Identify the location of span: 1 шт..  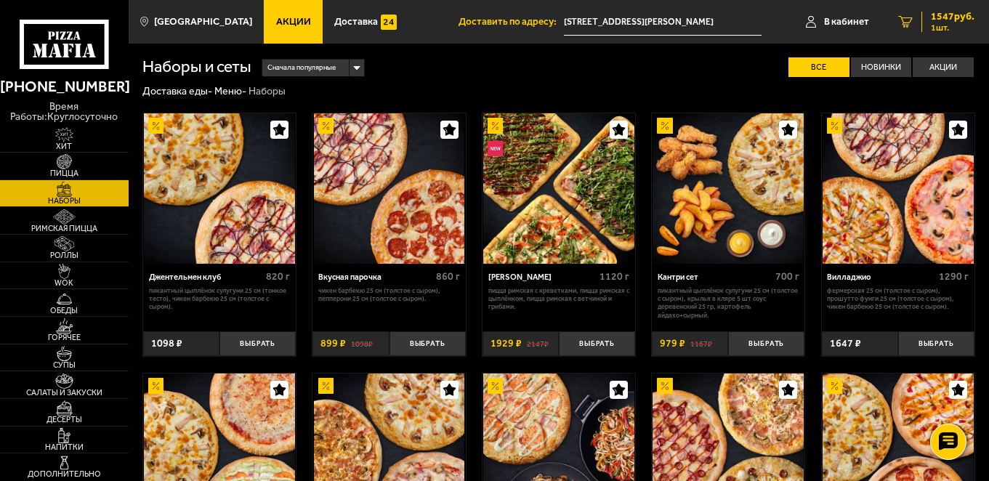
(952, 28).